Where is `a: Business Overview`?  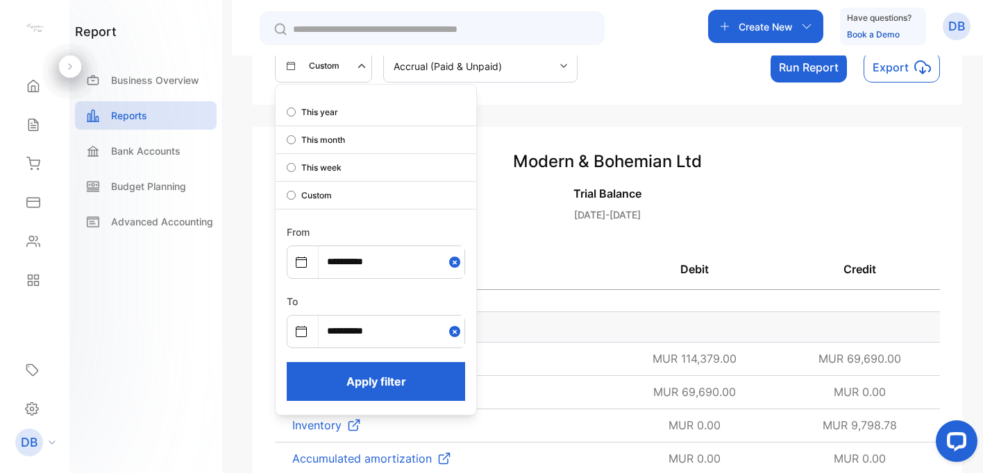
a: Business Overview is located at coordinates (146, 80).